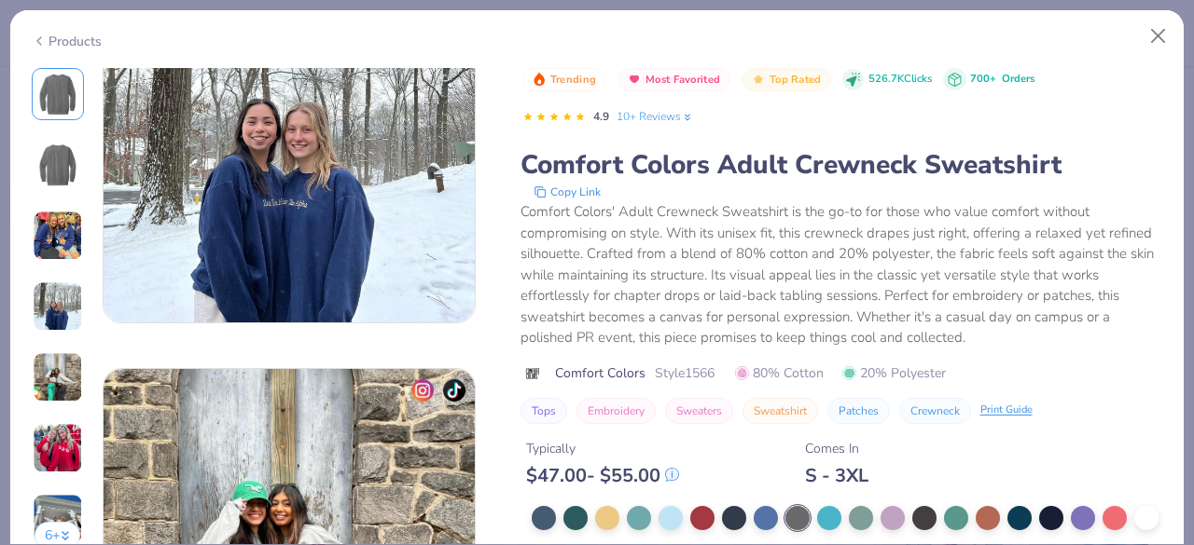 The height and width of the screenshot is (545, 1194). I want to click on button: Tops, so click(544, 411).